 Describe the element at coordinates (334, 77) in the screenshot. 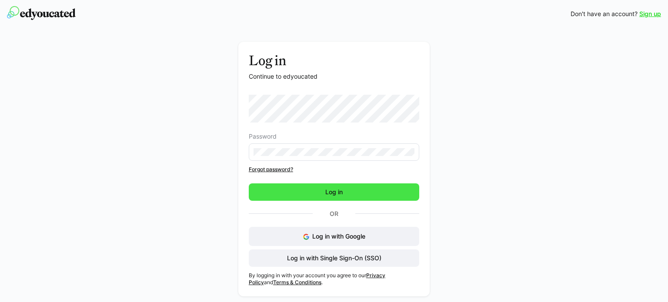

I see `p: Continue to edyoucated` at that location.